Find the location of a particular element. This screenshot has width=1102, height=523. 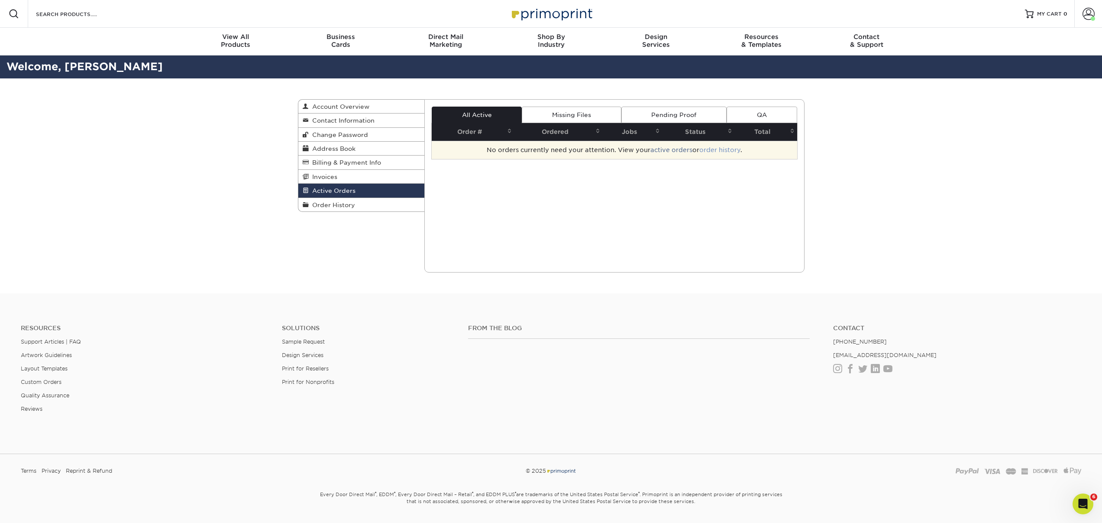

span: Account Overview is located at coordinates (339, 107).